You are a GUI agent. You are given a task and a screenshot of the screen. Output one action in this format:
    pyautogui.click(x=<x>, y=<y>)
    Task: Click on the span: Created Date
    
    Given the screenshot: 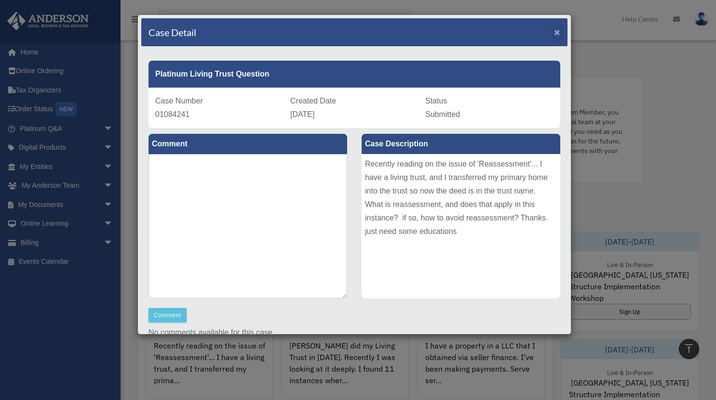 What is the action you would take?
    pyautogui.click(x=313, y=101)
    